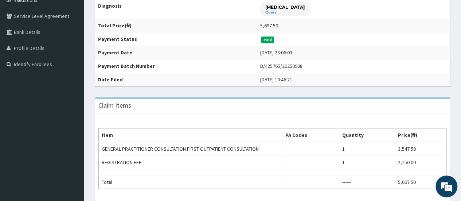 The height and width of the screenshot is (201, 461). What do you see at coordinates (191, 182) in the screenshot?
I see `td: Total` at bounding box center [191, 182].